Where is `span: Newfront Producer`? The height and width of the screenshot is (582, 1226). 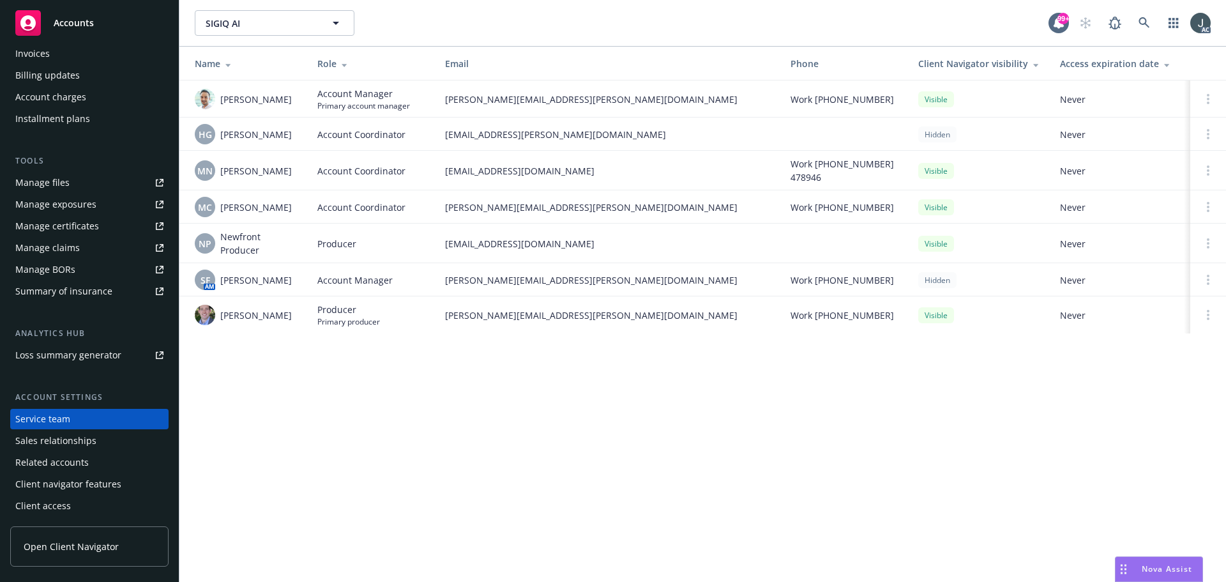 span: Newfront Producer is located at coordinates (259, 243).